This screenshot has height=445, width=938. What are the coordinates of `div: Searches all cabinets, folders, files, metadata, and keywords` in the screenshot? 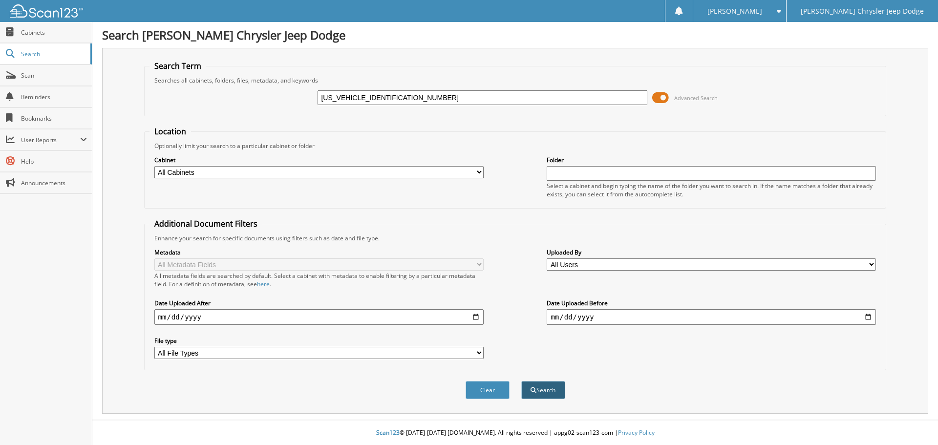 It's located at (515, 80).